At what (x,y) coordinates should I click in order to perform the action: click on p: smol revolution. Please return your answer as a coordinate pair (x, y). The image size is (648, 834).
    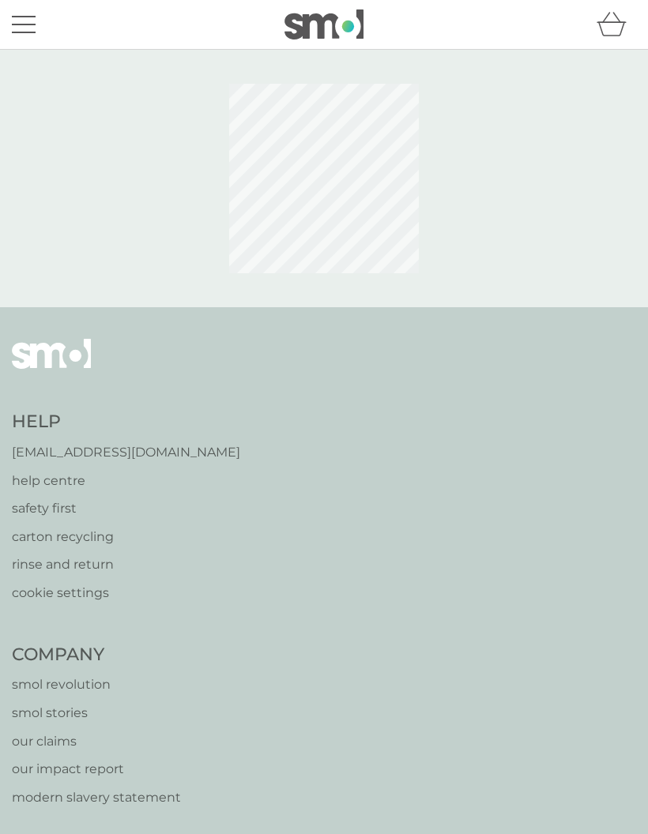
    Looking at the image, I should click on (96, 685).